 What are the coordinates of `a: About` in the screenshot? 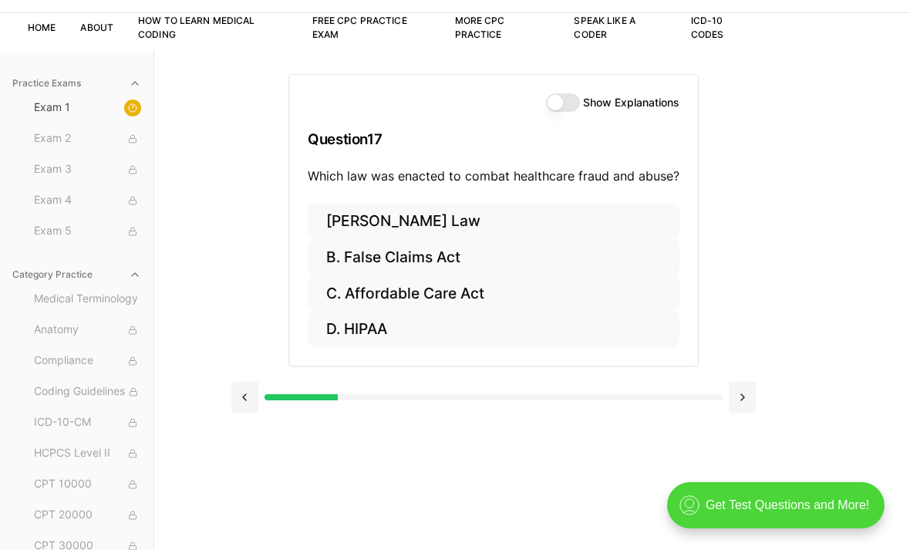 It's located at (96, 27).